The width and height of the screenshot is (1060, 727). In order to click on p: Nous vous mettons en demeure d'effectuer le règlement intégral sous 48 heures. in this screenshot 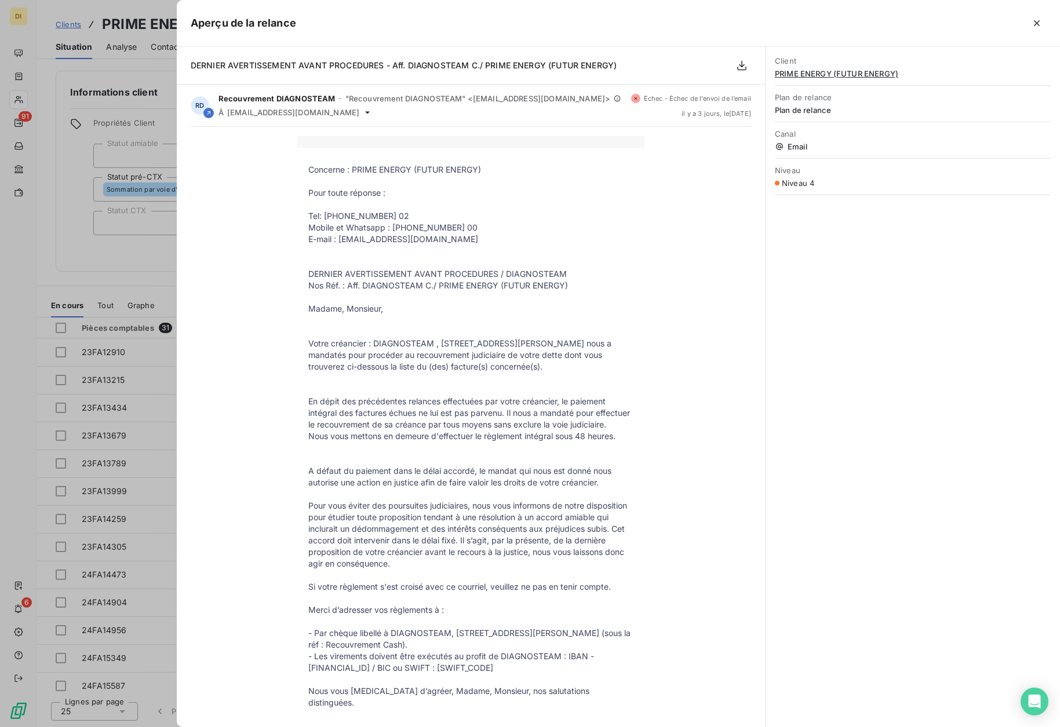, I will do `click(470, 436)`.